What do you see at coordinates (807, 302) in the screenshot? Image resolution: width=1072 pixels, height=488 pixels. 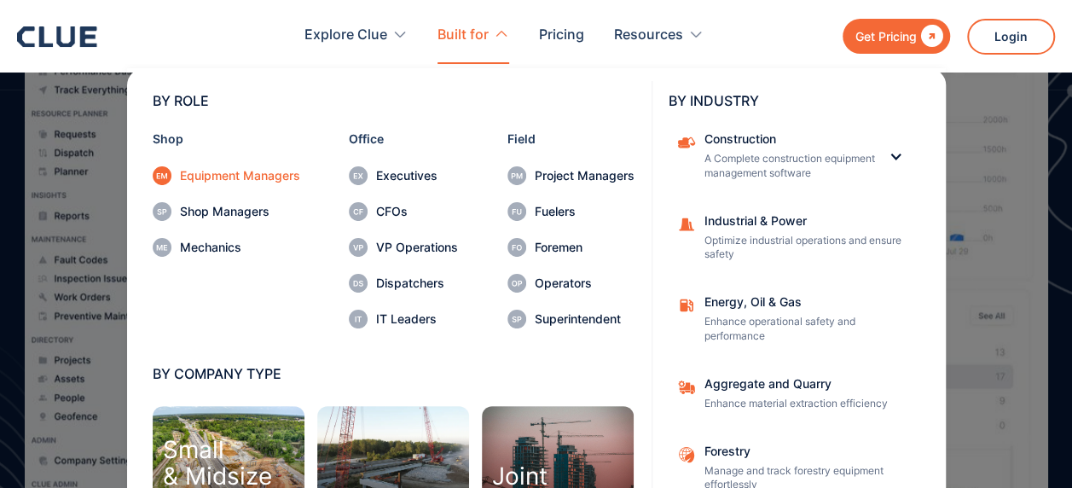 I see `div: Energy, Oil & Gas` at bounding box center [807, 302].